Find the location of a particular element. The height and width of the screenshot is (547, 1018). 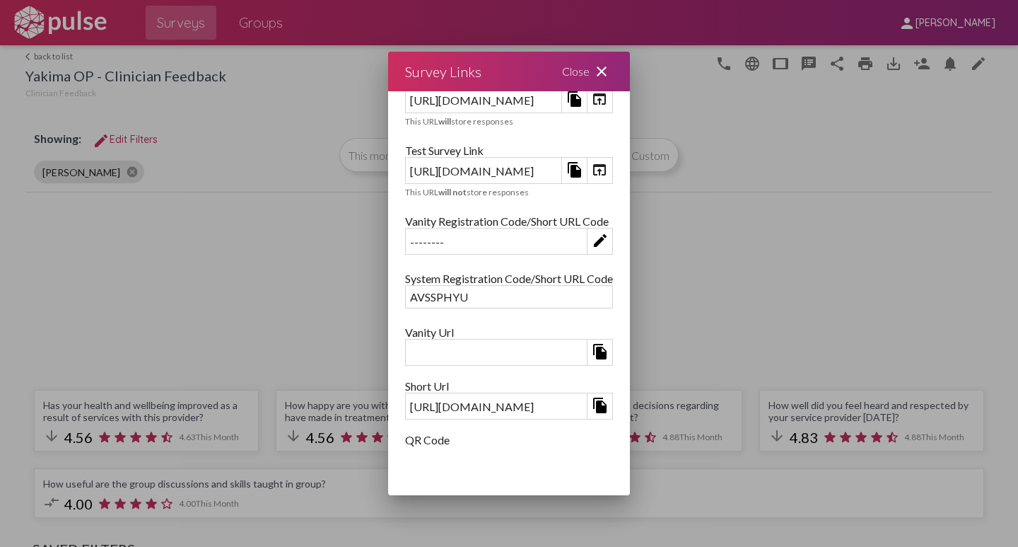

mat-icon: edit is located at coordinates (600, 240).